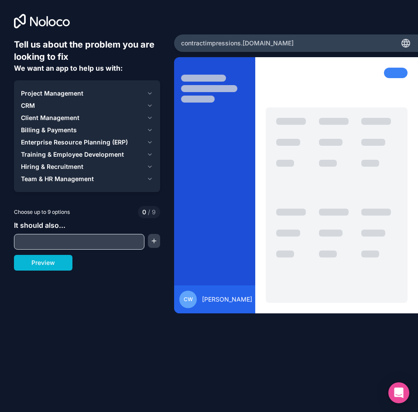 This screenshot has height=412, width=418. Describe the element at coordinates (87, 51) in the screenshot. I see `h6: Tell us about the problem you are looking to fix` at that location.